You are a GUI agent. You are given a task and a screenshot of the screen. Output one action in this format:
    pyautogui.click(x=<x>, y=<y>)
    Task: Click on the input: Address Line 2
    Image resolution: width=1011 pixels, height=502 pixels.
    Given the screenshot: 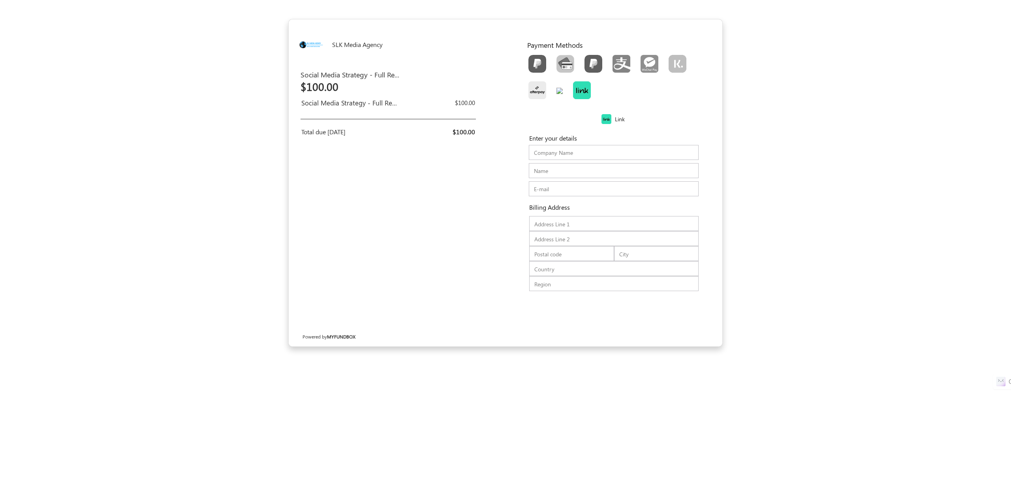 What is the action you would take?
    pyautogui.click(x=614, y=238)
    